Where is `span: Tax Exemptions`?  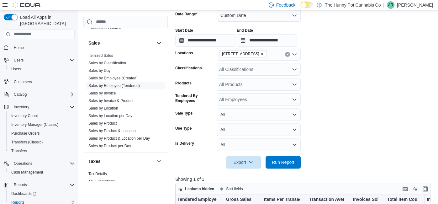 span: Tax Exemptions is located at coordinates (102, 181).